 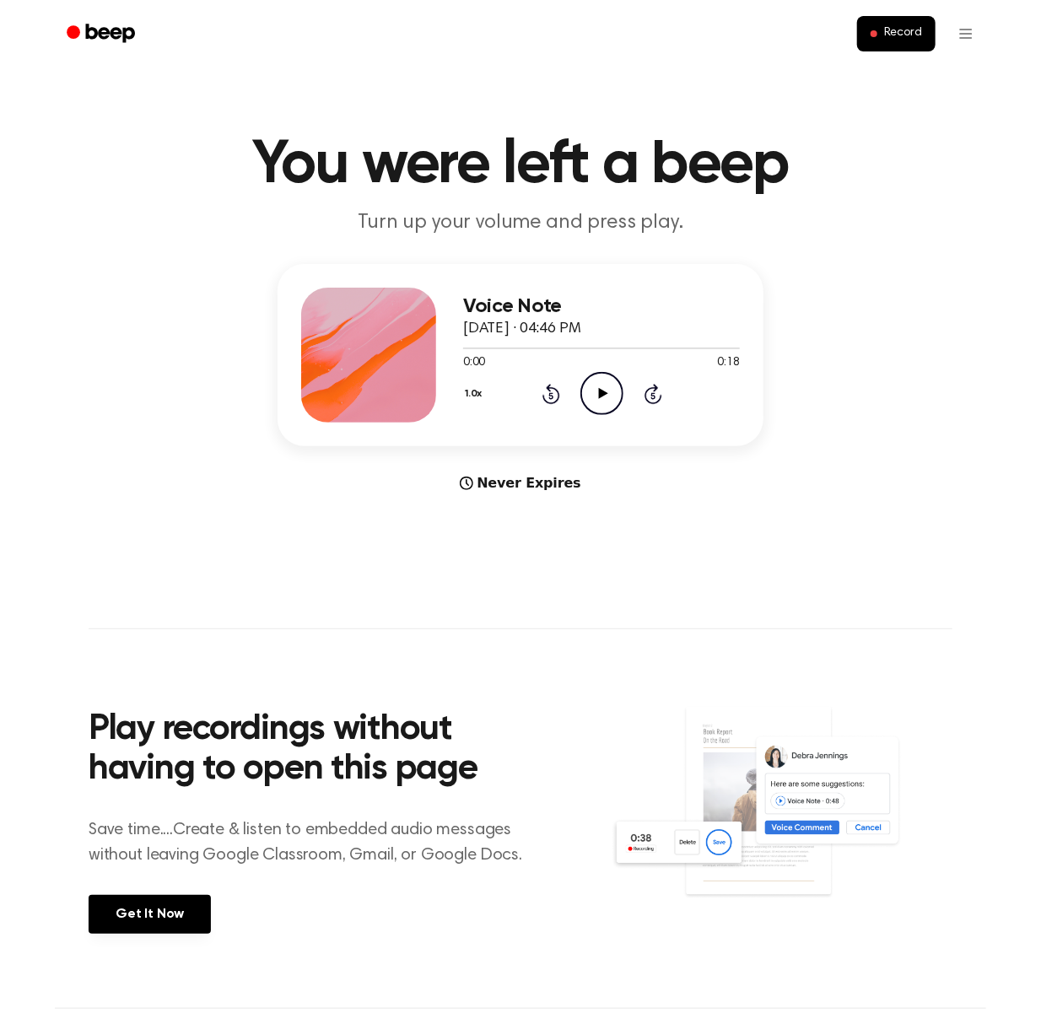 What do you see at coordinates (316, 843) in the screenshot?
I see `p: Save time....Create & listen to embedded audio messages without leaving Google Classroom, Gmail, ...` at bounding box center [316, 843].